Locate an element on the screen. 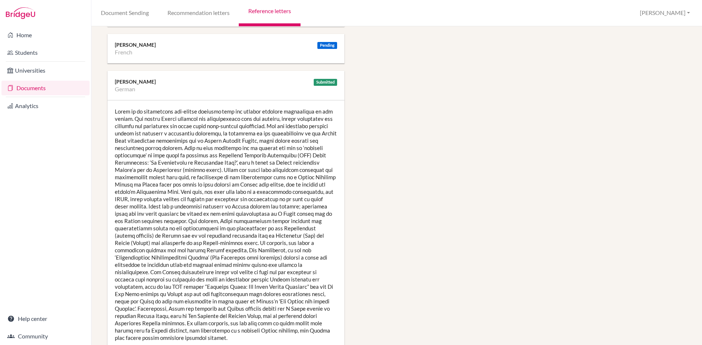 The width and height of the screenshot is (702, 345). a: Students is located at coordinates (45, 53).